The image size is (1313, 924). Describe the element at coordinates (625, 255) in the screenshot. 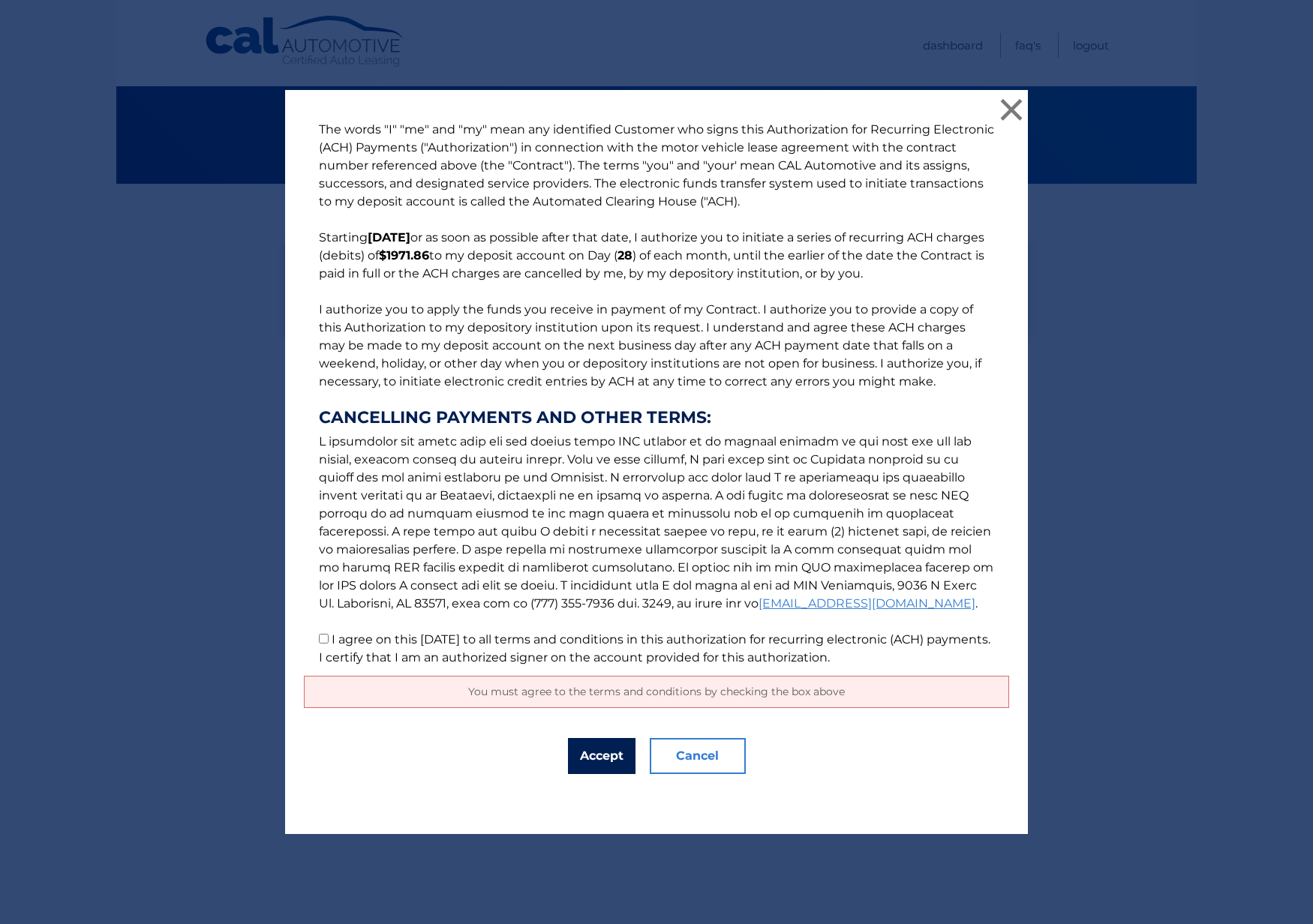

I see `b: 28` at that location.